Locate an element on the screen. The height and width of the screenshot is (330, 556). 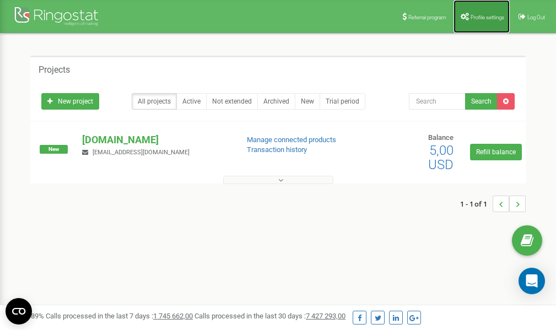
a: Archived is located at coordinates (276, 101).